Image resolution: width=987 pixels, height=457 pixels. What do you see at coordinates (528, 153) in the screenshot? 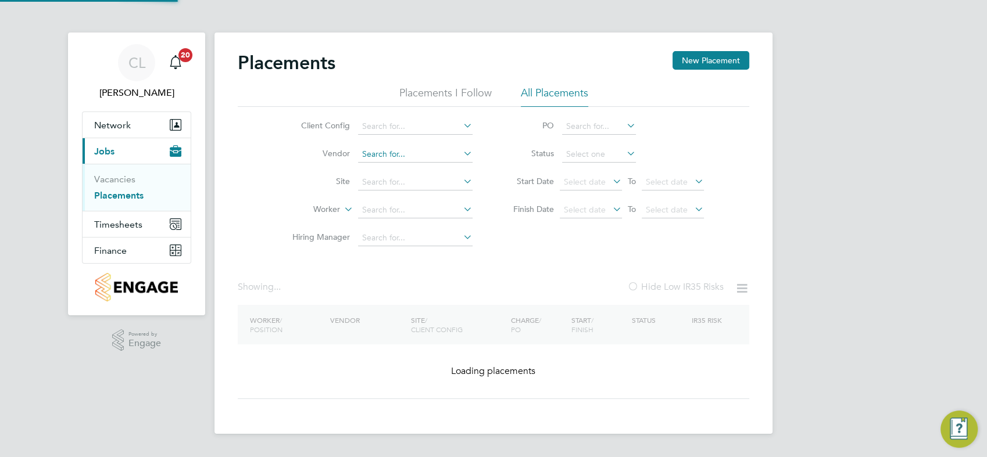
I see `label: Status` at bounding box center [528, 153].